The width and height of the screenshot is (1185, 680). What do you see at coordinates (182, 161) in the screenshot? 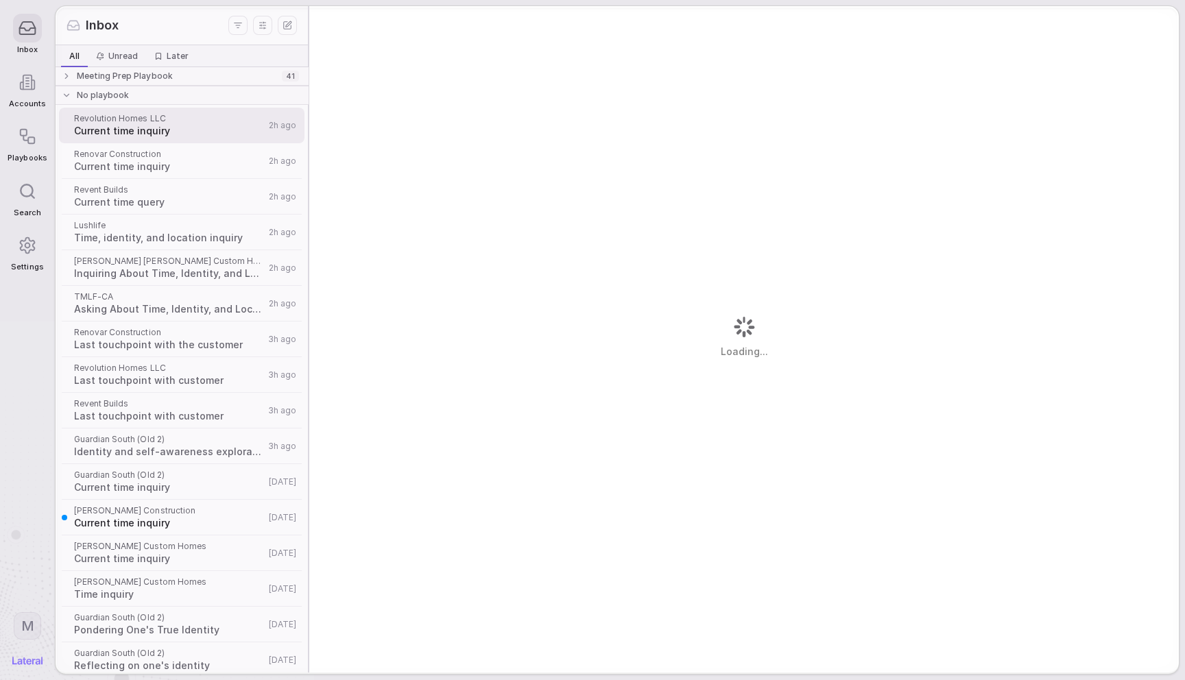
I see `a: Renovar ConstructionCurrent time inquiry2h ago` at bounding box center [182, 161].